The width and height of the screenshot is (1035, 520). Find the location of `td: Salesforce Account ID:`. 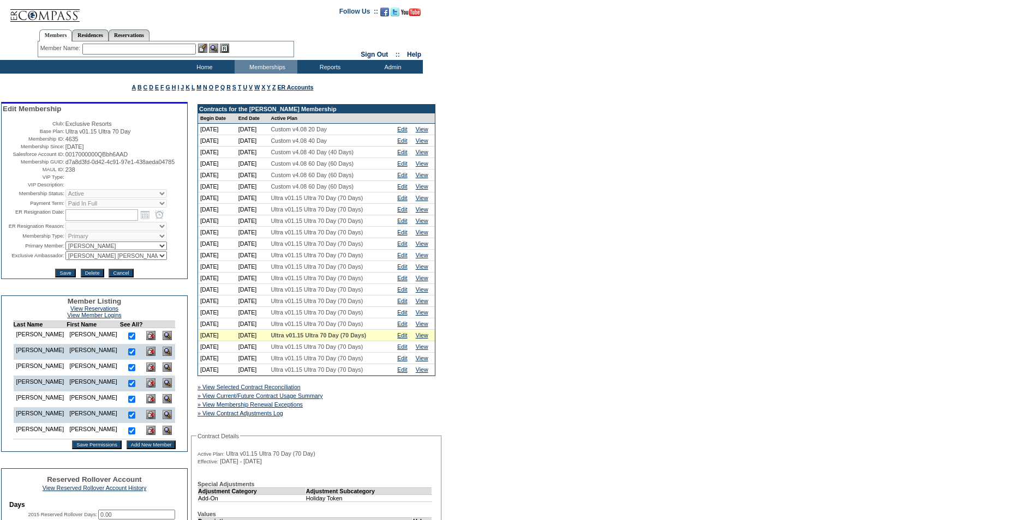

td: Salesforce Account ID: is located at coordinates (33, 154).